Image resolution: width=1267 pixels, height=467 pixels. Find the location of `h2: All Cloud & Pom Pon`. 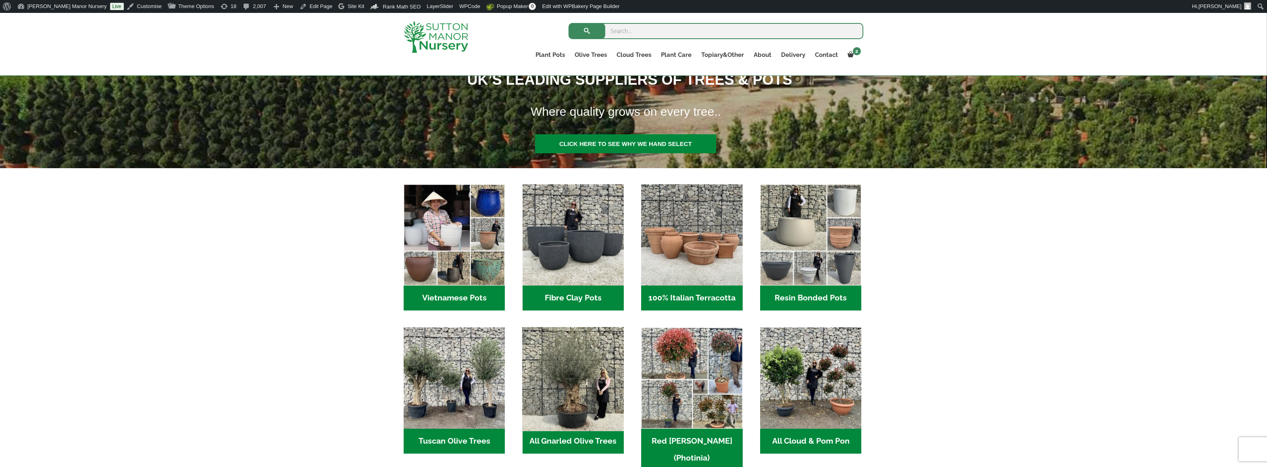

h2: All Cloud & Pom Pon is located at coordinates (811, 441).